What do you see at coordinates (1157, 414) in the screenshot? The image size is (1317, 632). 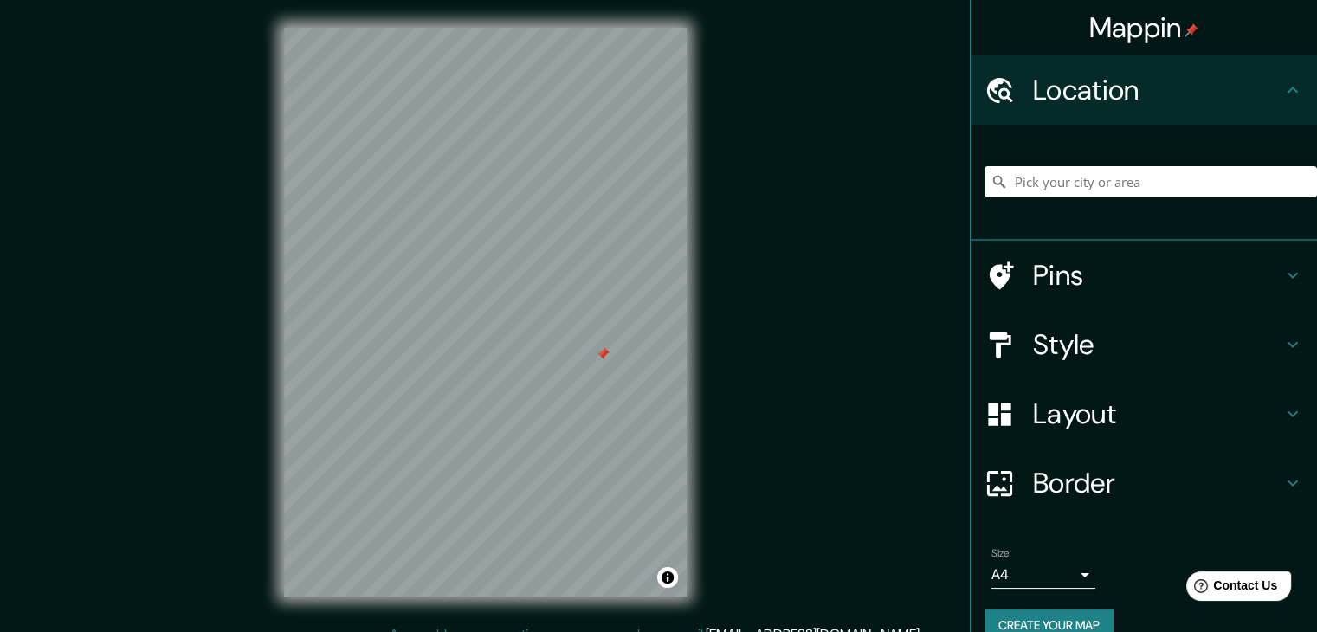 I see `h4: Layout` at bounding box center [1157, 414].